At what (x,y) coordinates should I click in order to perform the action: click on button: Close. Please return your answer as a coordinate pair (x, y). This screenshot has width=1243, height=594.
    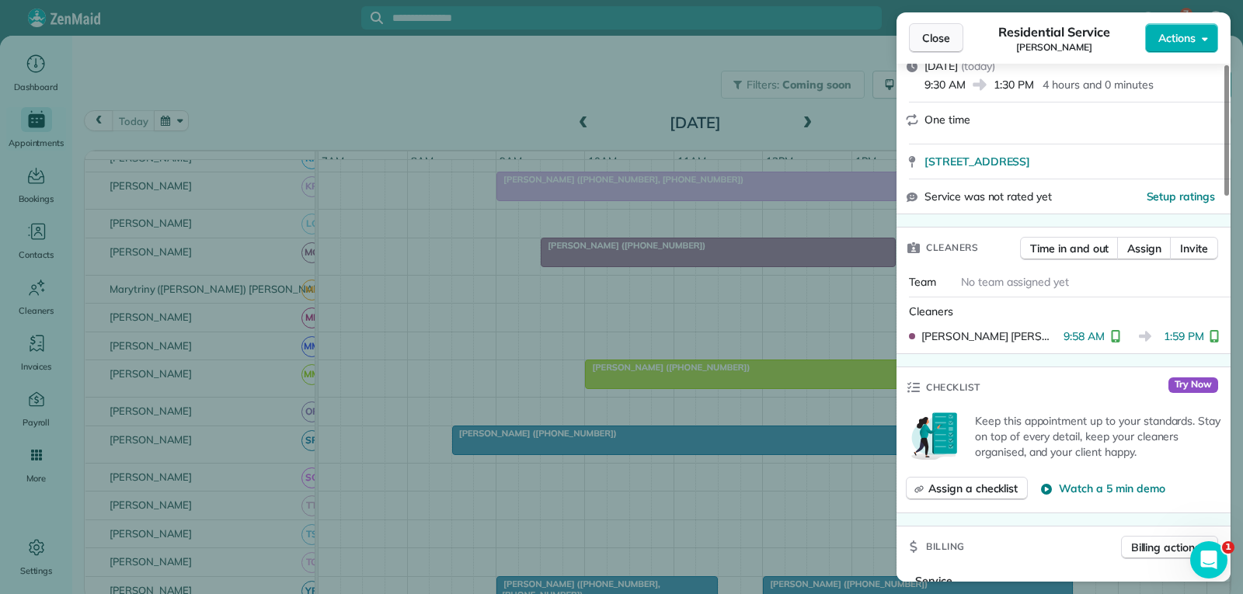
    Looking at the image, I should click on (936, 38).